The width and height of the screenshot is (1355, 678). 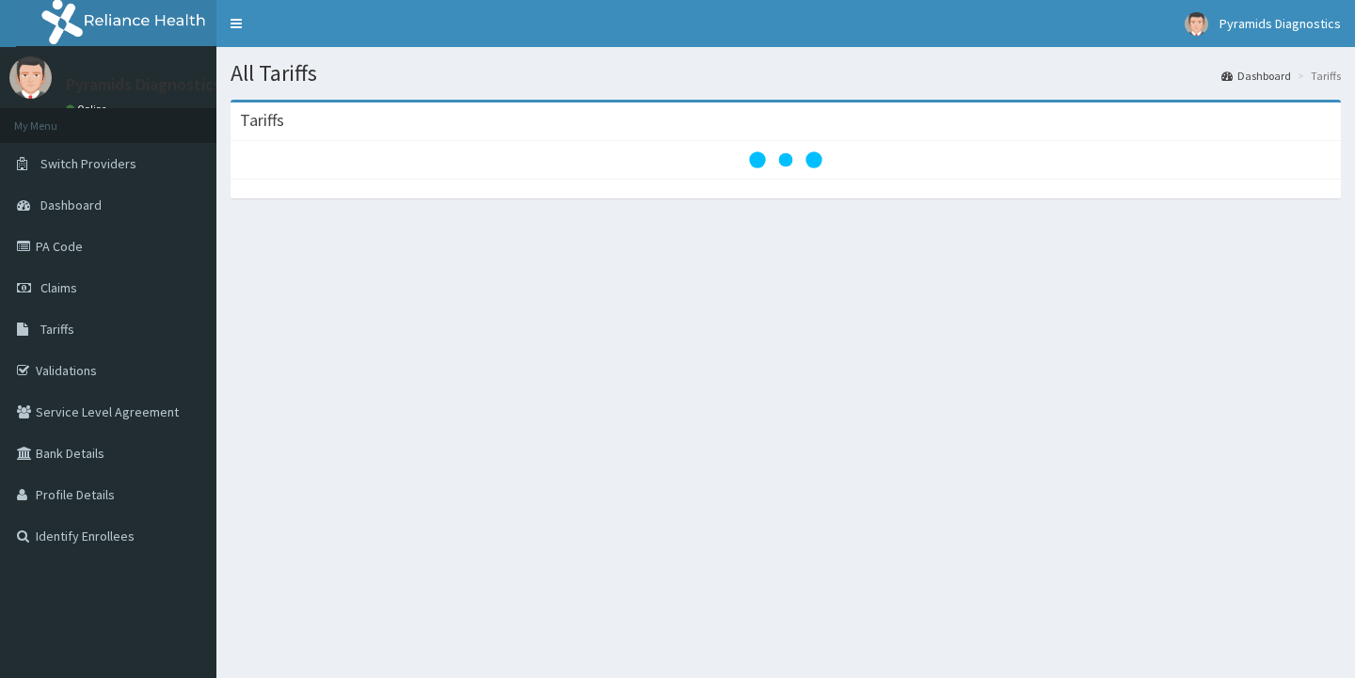 What do you see at coordinates (58, 288) in the screenshot?
I see `span: Claims` at bounding box center [58, 288].